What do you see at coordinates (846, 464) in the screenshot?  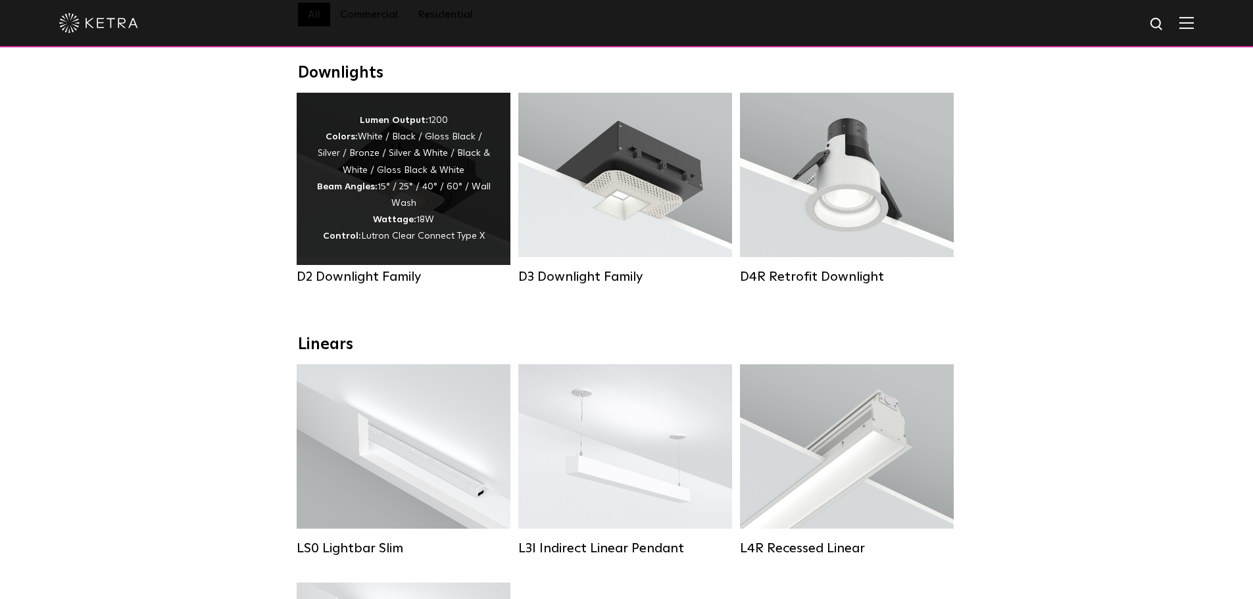 I see `a: L4R Recessed Linear Lumen Output:400 / 600 / 800 / 1000Colors:White / BlackControl:Lutron Clear C...` at bounding box center [846, 464].